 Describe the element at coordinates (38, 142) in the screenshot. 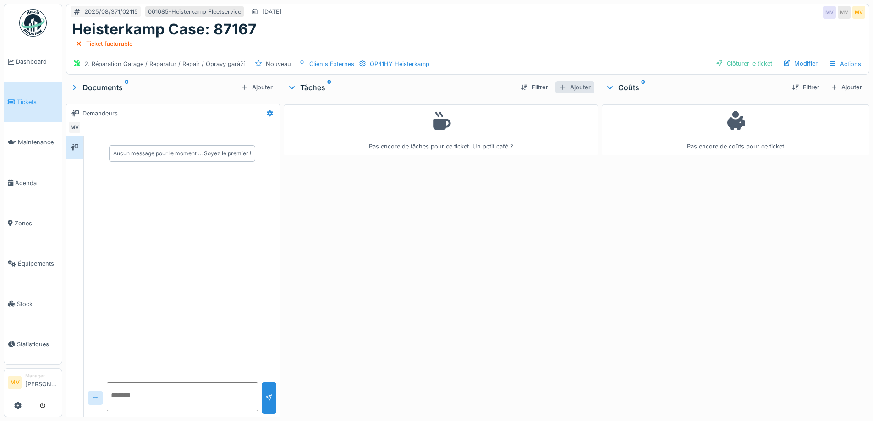

I see `span: Maintenance` at that location.